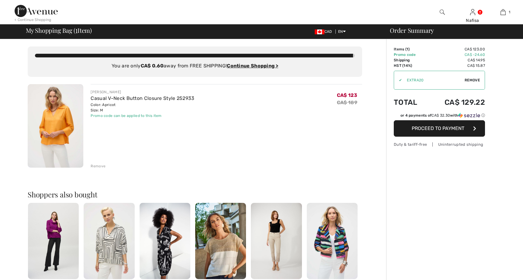 This screenshot has height=280, width=523. What do you see at coordinates (503, 12) in the screenshot?
I see `a: 1` at bounding box center [503, 12].